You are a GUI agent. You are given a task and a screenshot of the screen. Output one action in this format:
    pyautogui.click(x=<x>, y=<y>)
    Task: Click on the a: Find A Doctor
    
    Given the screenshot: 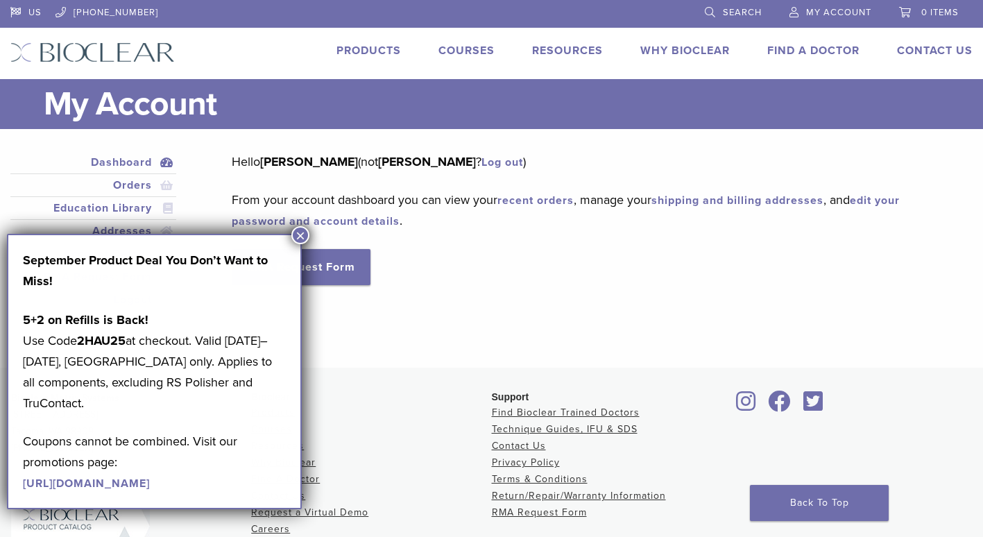 What is the action you would take?
    pyautogui.click(x=813, y=51)
    